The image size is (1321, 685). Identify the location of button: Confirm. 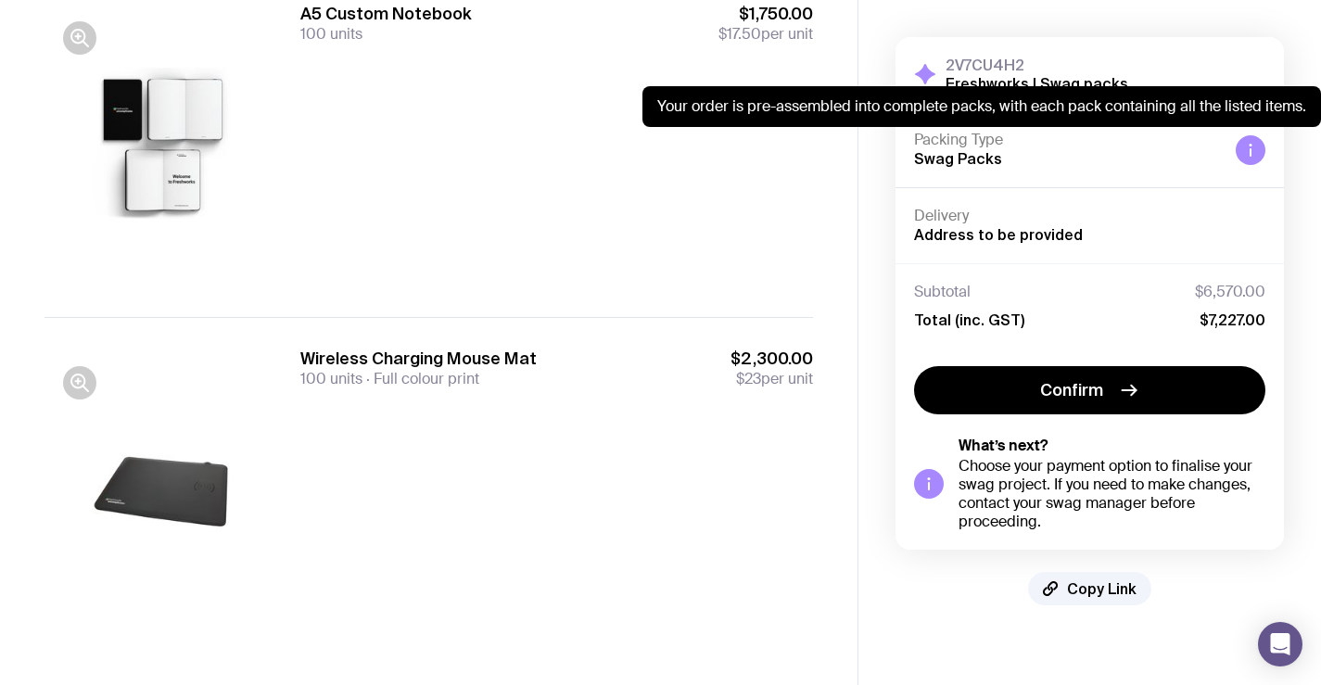
(1089, 390).